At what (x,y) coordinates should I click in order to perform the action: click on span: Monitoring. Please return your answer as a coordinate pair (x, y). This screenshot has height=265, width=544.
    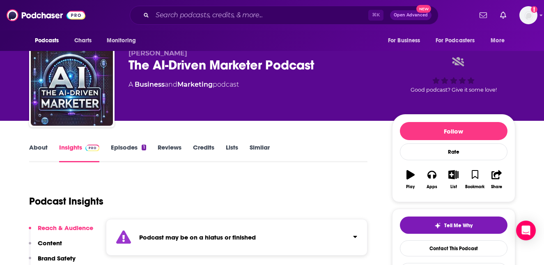
    Looking at the image, I should click on (121, 41).